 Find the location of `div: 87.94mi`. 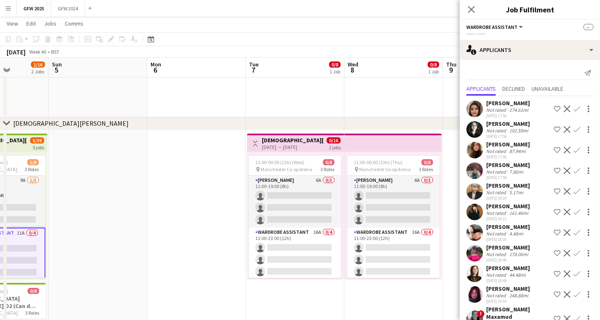

div: 87.94mi is located at coordinates (518, 151).